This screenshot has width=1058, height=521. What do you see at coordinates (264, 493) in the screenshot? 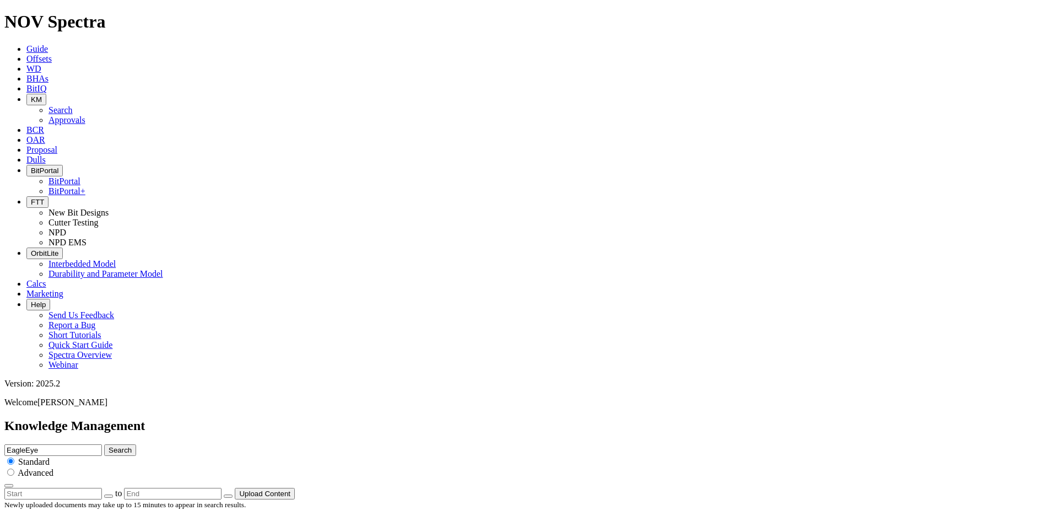
I see `button: Upload Content` at bounding box center [264, 493].